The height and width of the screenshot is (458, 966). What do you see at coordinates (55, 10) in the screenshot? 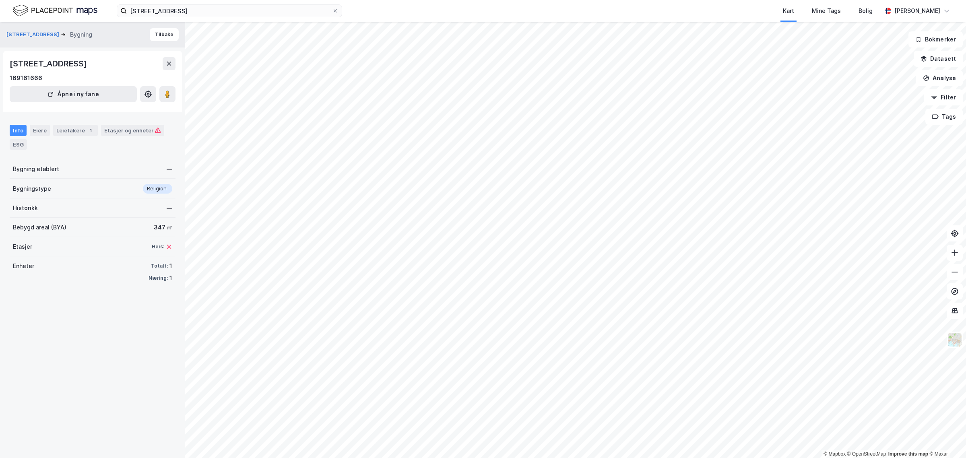
I see `img: logo.f888ab2527a4732fd821a326f86c7f29.svg` at bounding box center [55, 10].